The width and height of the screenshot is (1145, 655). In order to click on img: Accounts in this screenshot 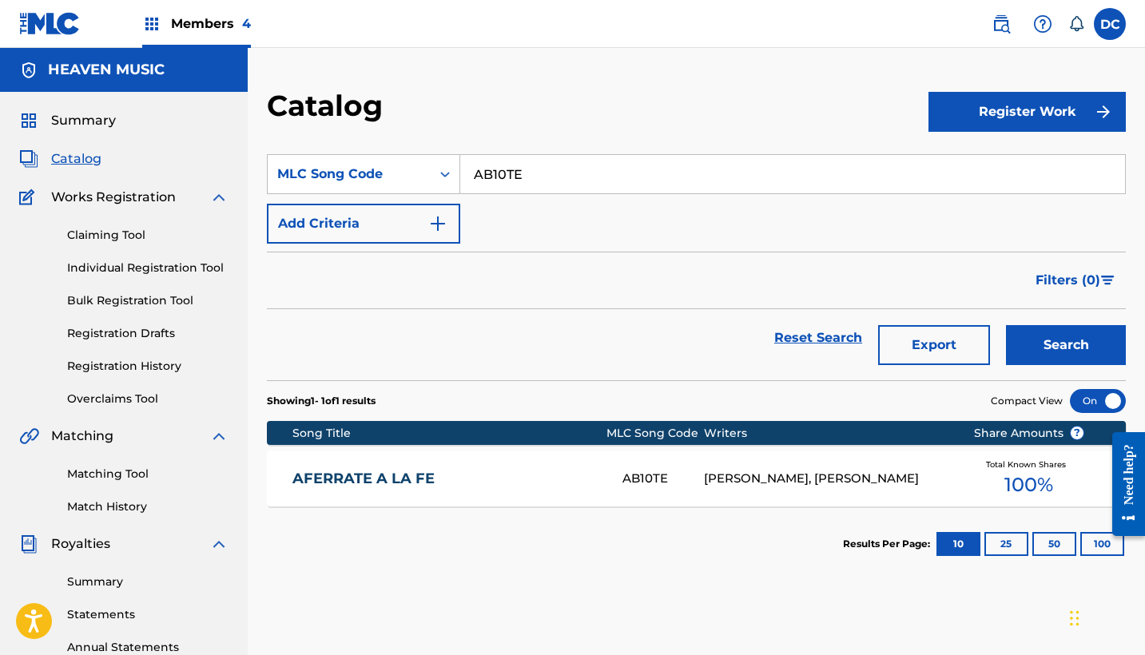, I will do `click(29, 70)`.